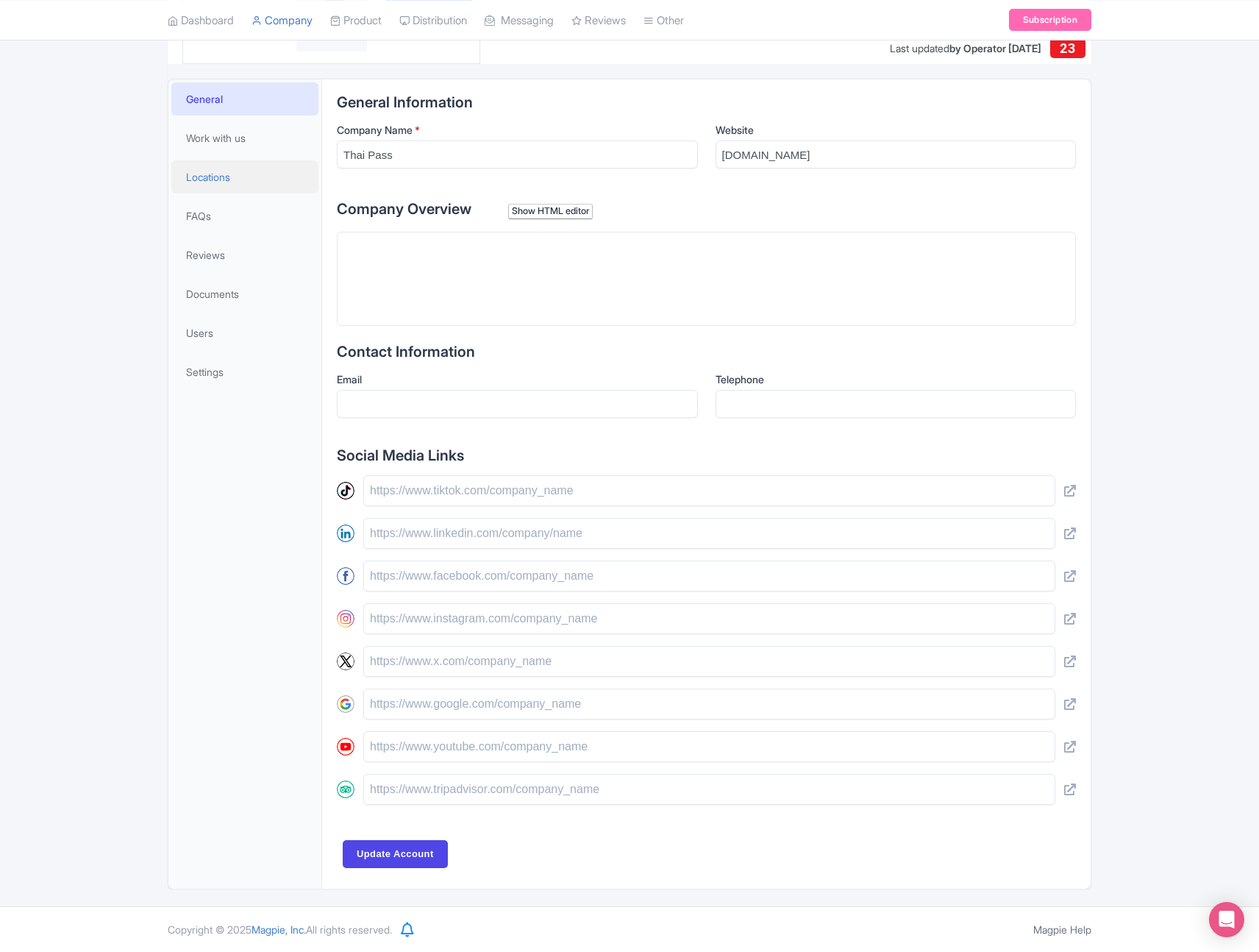  Describe the element at coordinates (208, 176) in the screenshot. I see `span: Locations` at that location.